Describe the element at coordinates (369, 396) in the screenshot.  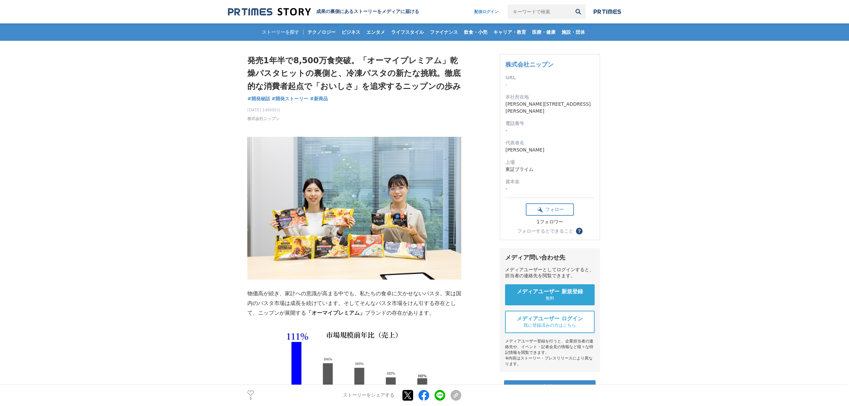
I see `p: ストーリーをシェアする` at that location.